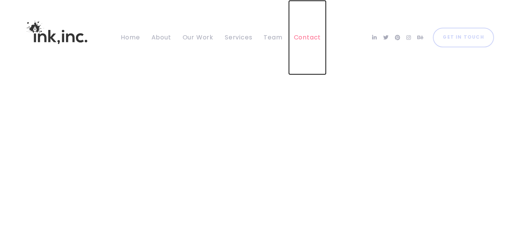 The image size is (513, 227). I want to click on img: Ink, Inc. | Marketing Agency, so click(57, 32).